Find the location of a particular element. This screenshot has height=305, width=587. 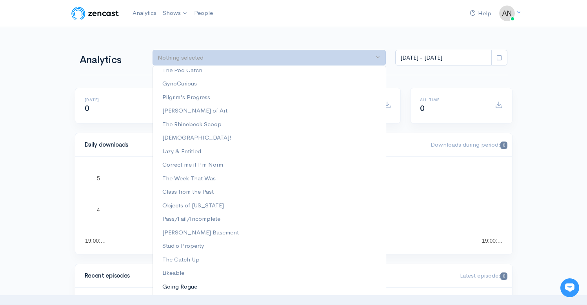

text: 4 is located at coordinates (98, 210).